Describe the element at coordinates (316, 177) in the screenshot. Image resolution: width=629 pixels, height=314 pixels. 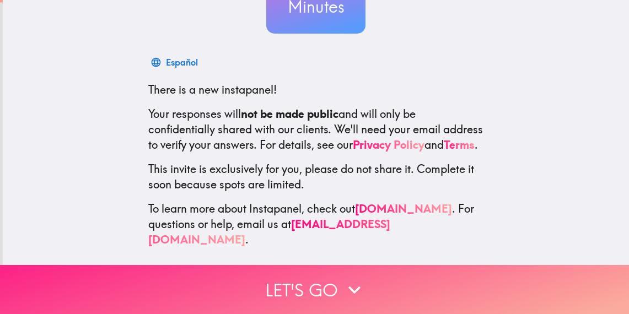
I see `p: This invite is exclusively for you, please do not share it. Complete it soon because spots are li...` at that location.